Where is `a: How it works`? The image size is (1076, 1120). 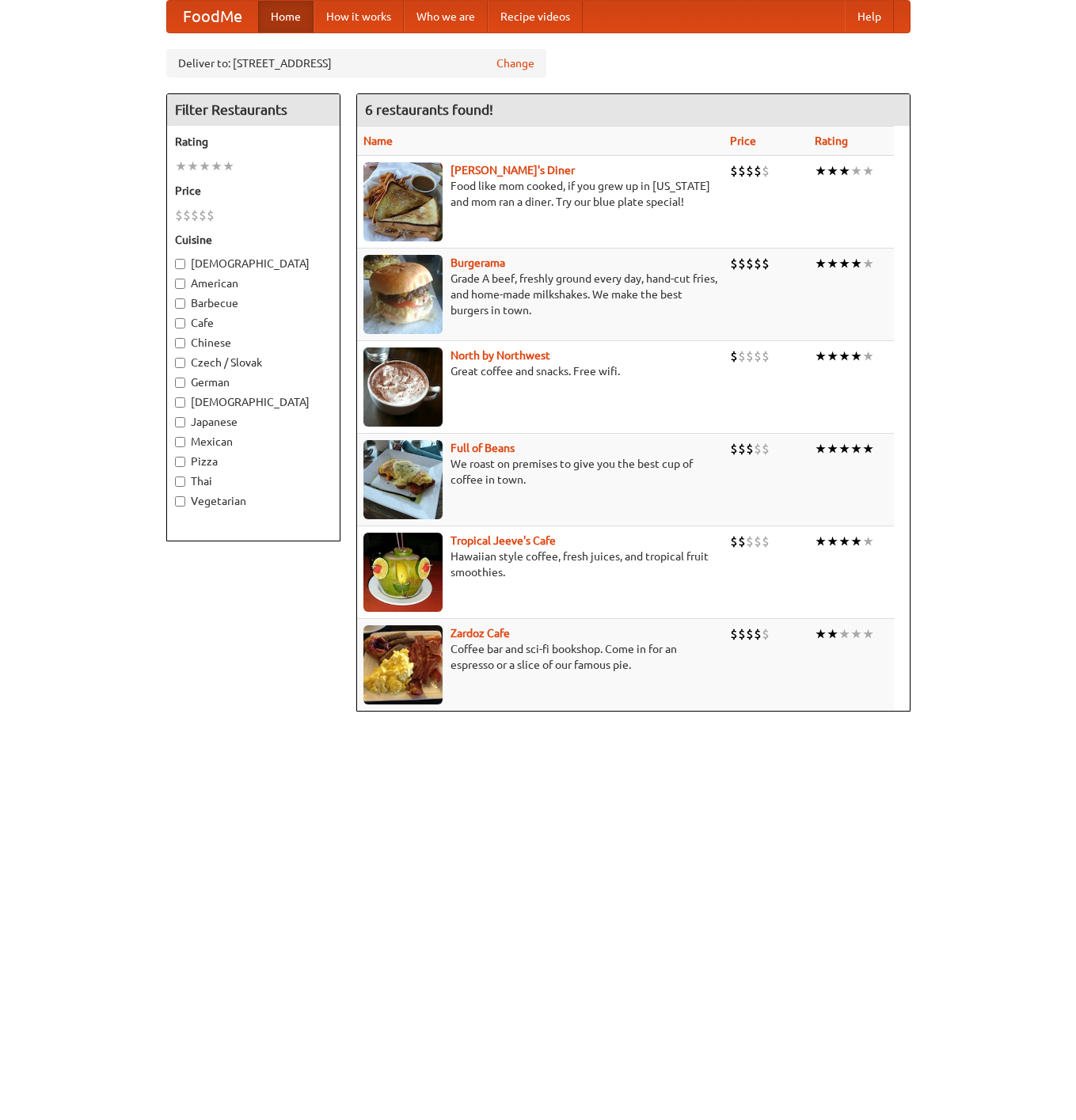
a: How it works is located at coordinates (358, 17).